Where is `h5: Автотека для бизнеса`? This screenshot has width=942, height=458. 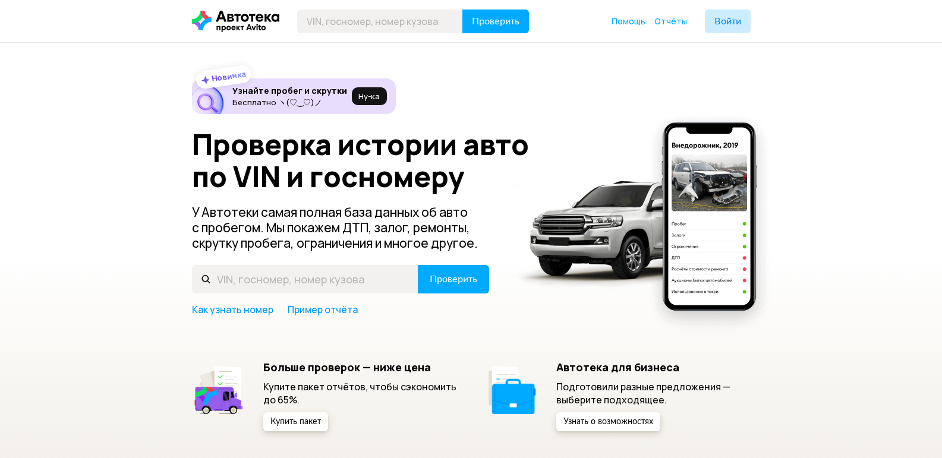
h5: Автотека для бизнеса is located at coordinates (653, 367).